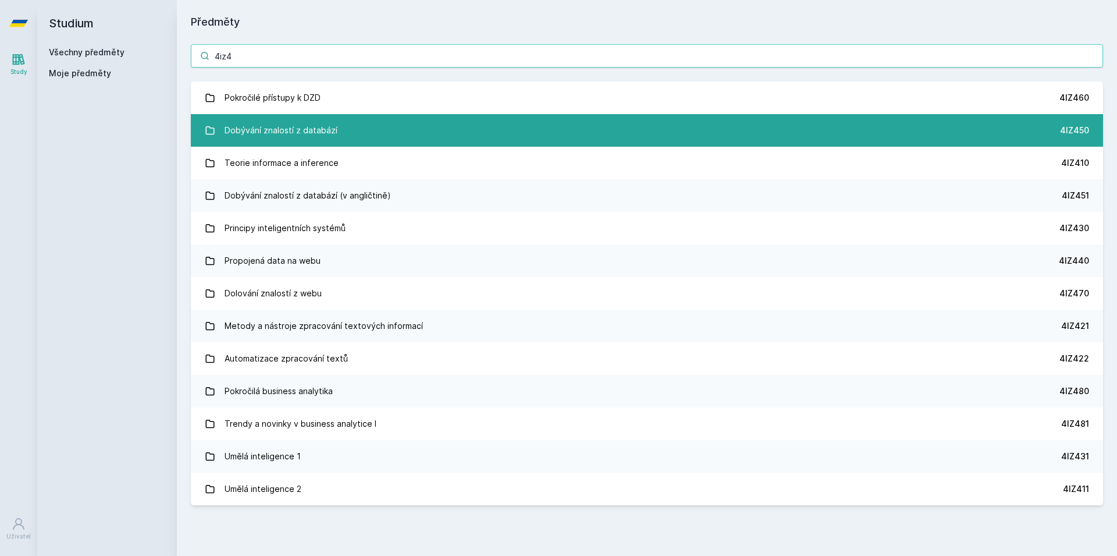 This screenshot has height=556, width=1117. Describe the element at coordinates (282, 163) in the screenshot. I see `div: Teorie informace a inference` at that location.